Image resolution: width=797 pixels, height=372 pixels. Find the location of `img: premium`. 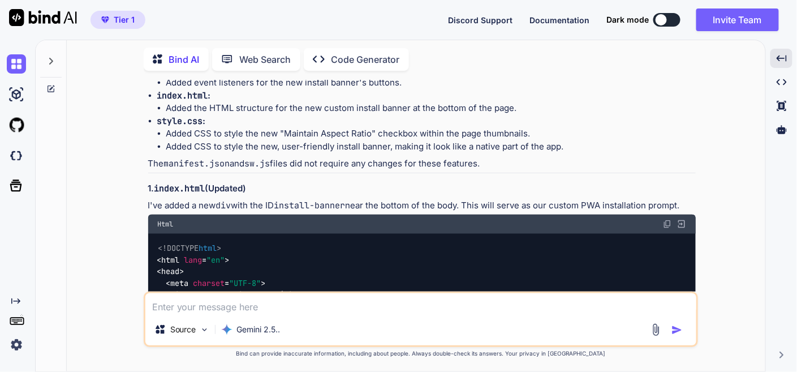

img: premium is located at coordinates (105, 20).